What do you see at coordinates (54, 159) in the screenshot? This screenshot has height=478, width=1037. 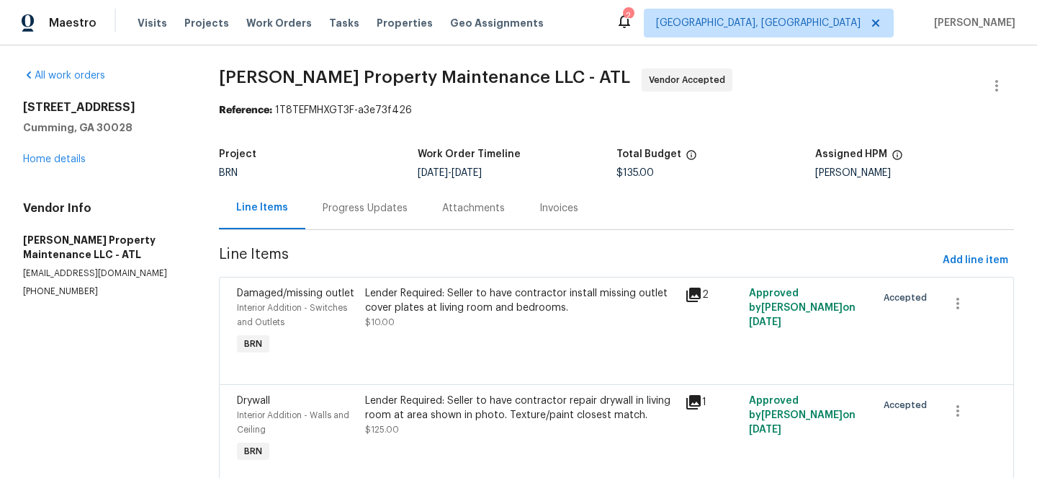 I see `a: Home details` at bounding box center [54, 159].